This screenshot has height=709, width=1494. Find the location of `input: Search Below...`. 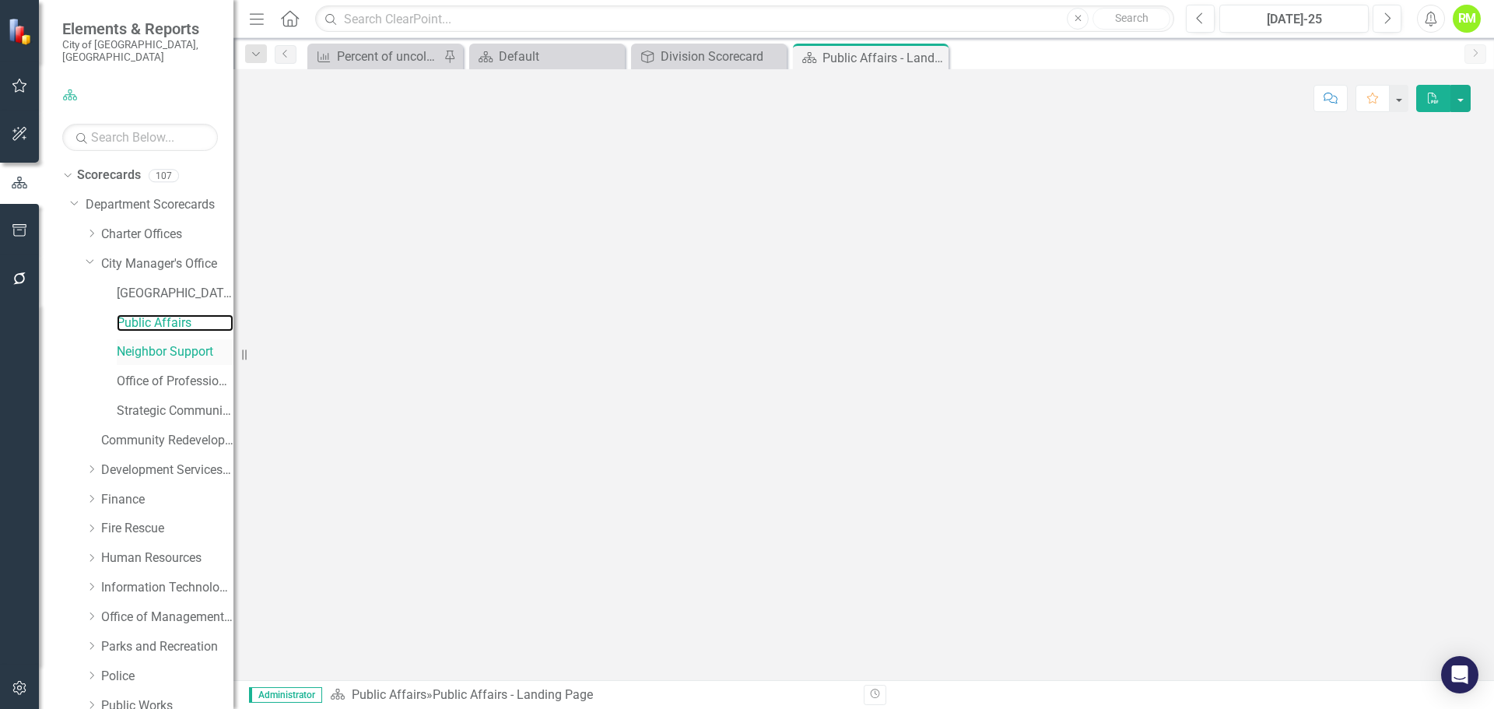

input: Search Below... is located at coordinates (140, 137).